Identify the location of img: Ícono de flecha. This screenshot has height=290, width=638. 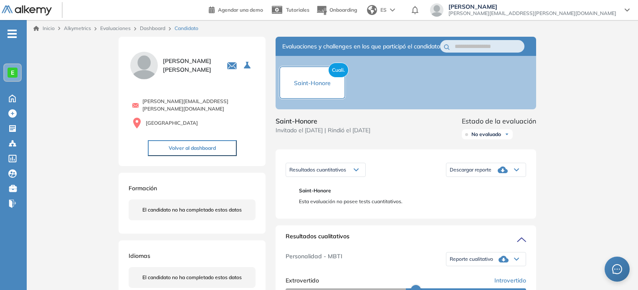
(507, 134).